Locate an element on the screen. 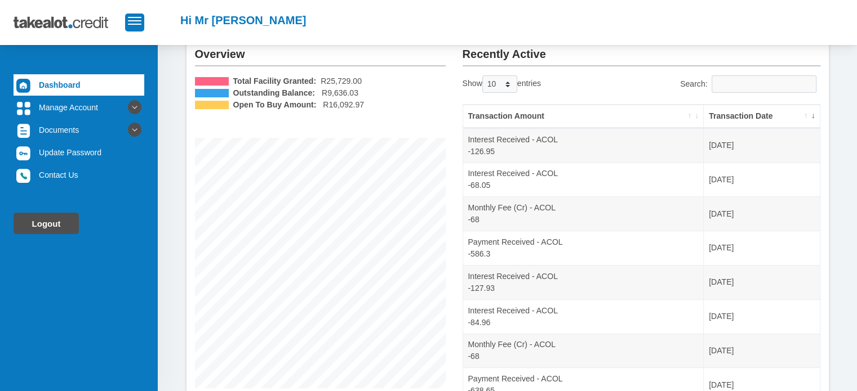 The height and width of the screenshot is (391, 857). b: Total Facility Granted: is located at coordinates (275, 81).